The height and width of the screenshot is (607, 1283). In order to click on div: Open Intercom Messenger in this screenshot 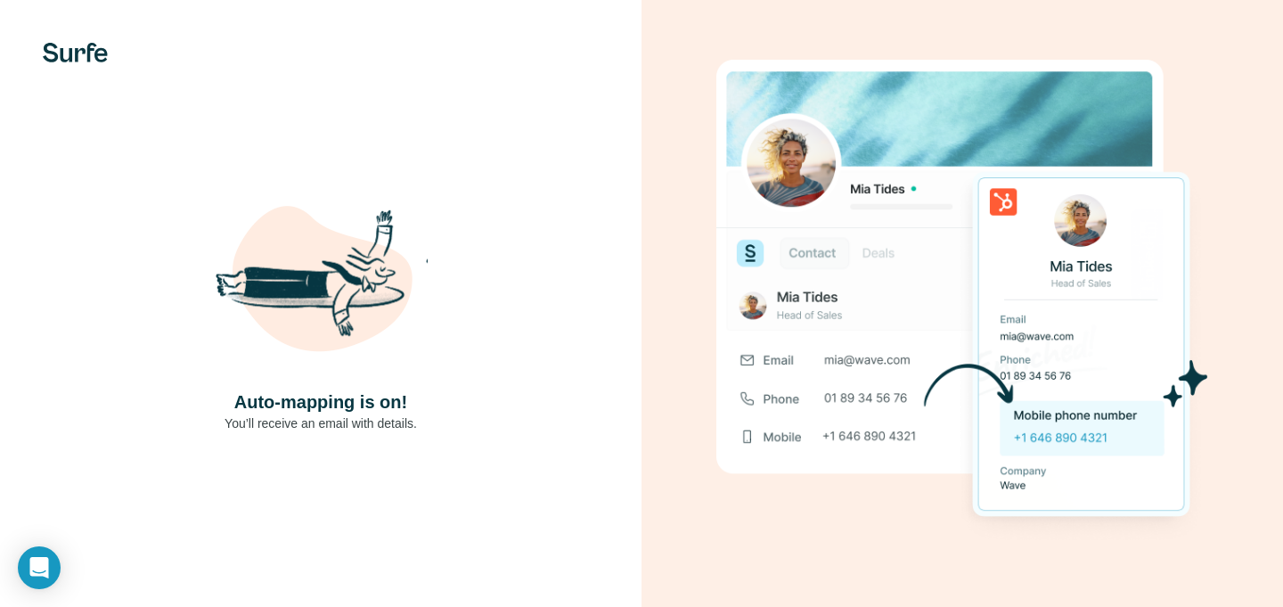, I will do `click(39, 568)`.